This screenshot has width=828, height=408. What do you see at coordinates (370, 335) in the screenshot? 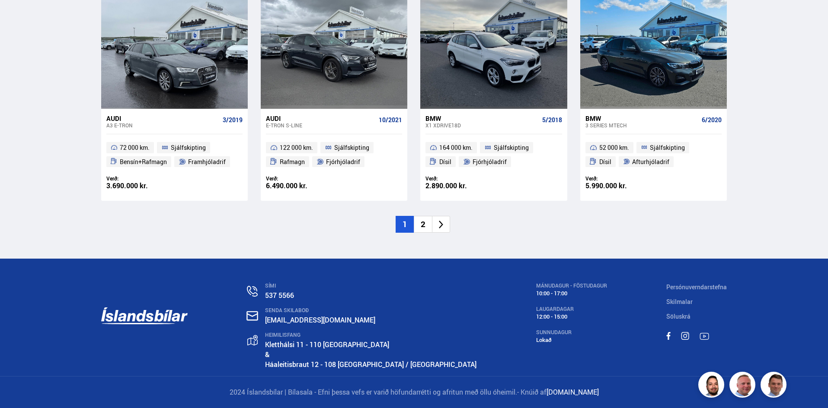
I see `div: HEIMILISFANG` at bounding box center [370, 335].